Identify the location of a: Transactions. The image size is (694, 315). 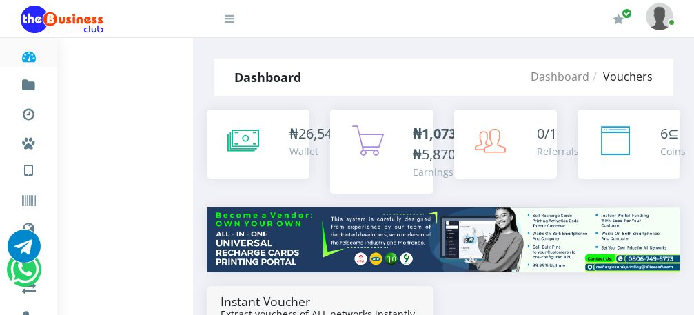
(28, 112).